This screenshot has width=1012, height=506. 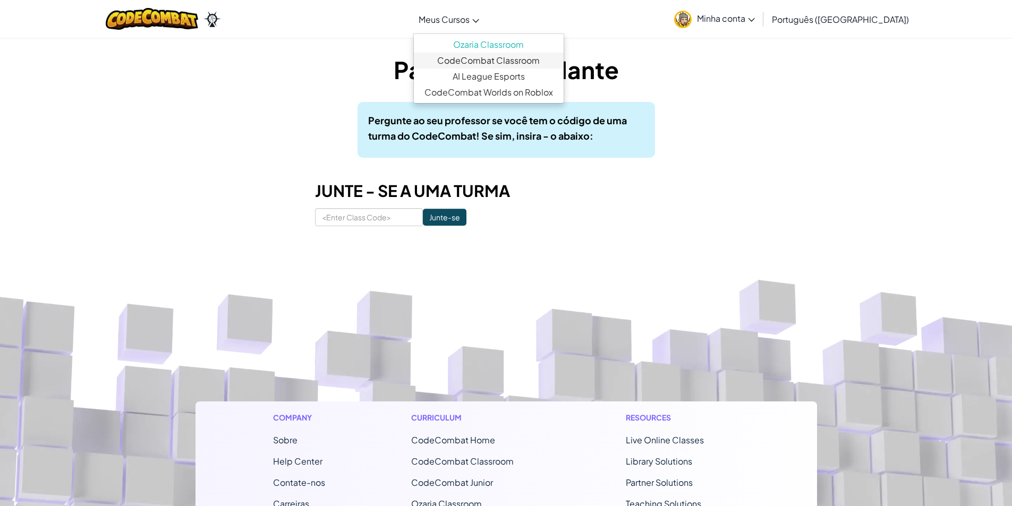 What do you see at coordinates (453, 440) in the screenshot?
I see `span: CodeCombat Home` at bounding box center [453, 440].